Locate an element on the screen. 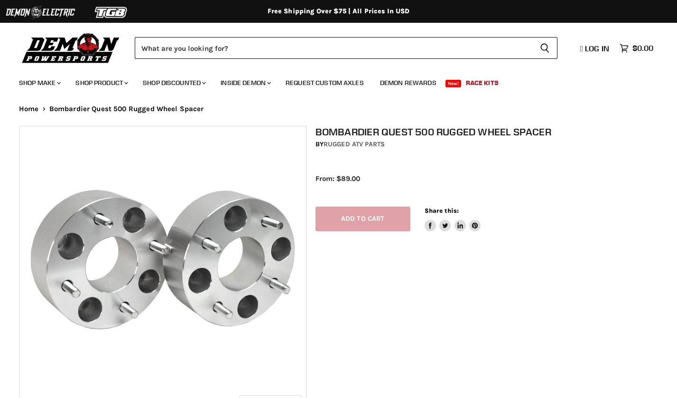  img: Demon Powersports is located at coordinates (71, 47).